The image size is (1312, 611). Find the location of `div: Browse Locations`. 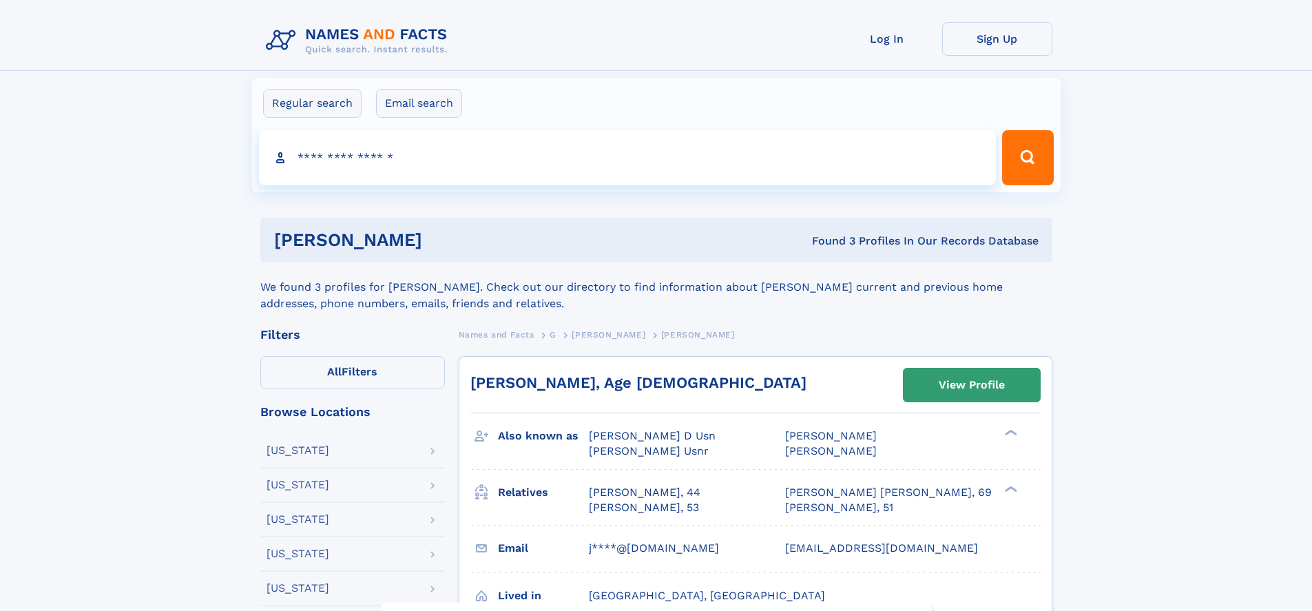

div: Browse Locations is located at coordinates (353, 412).